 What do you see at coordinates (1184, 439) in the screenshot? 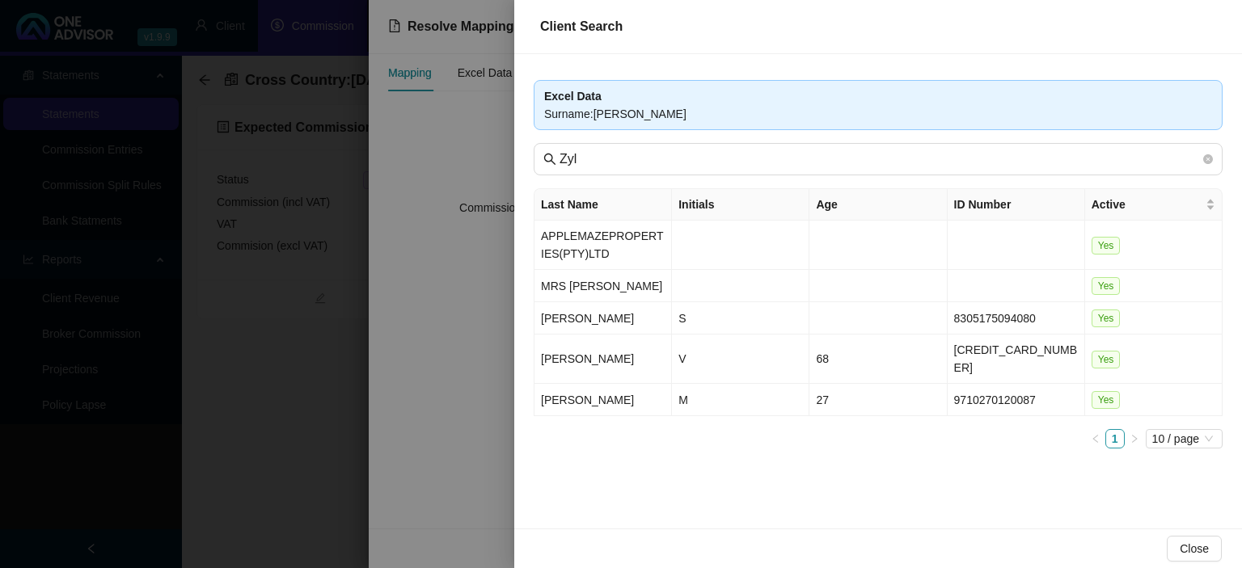
I see `span: 10 / page` at bounding box center [1184, 439].